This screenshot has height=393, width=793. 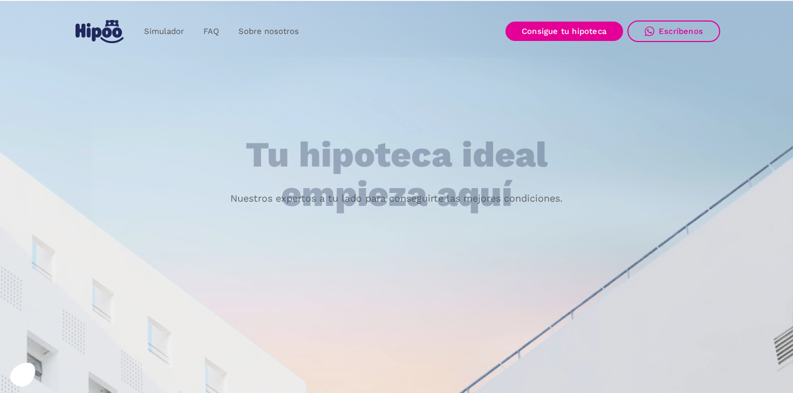 I want to click on div: Escríbenos, so click(x=681, y=31).